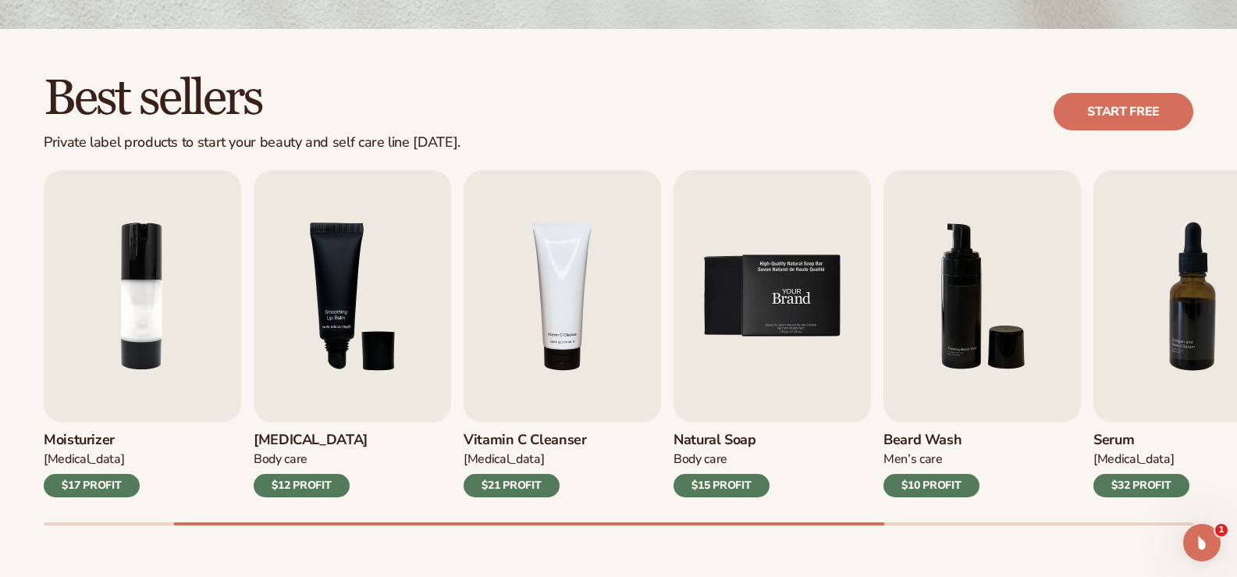  I want to click on div: $15 PROFIT, so click(721, 485).